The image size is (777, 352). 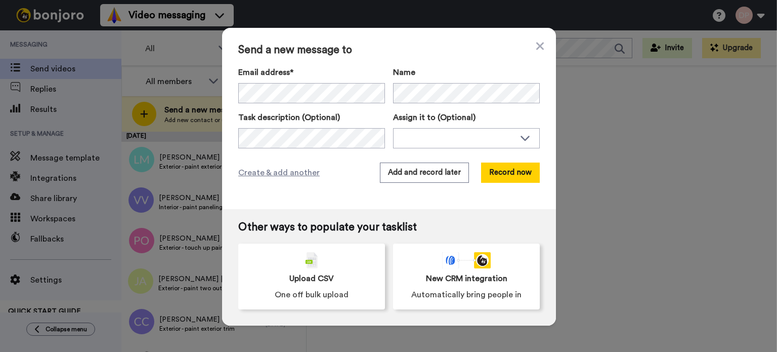 What do you see at coordinates (466, 294) in the screenshot?
I see `span: Automatically bring people in` at bounding box center [466, 294].